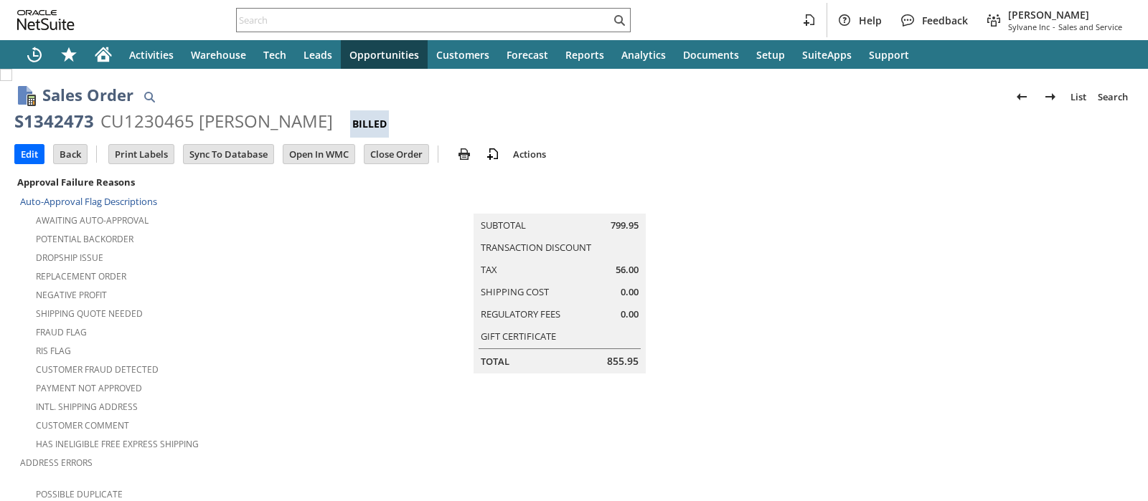 The width and height of the screenshot is (1148, 501). I want to click on svg: logo, so click(46, 20).